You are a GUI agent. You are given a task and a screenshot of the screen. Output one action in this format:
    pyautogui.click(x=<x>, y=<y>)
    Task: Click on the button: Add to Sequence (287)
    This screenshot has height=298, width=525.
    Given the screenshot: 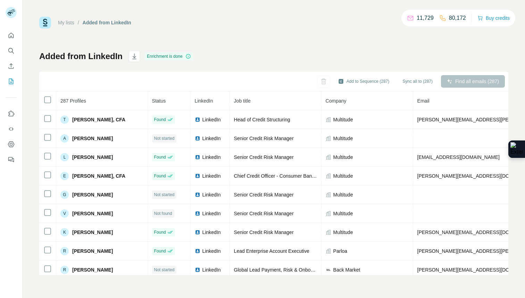 What is the action you would take?
    pyautogui.click(x=364, y=81)
    